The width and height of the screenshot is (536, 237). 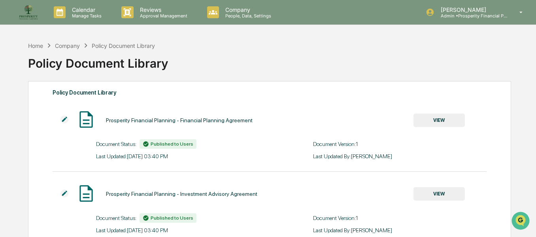 What do you see at coordinates (247, 16) in the screenshot?
I see `p: People, Data, Settings` at bounding box center [247, 16].